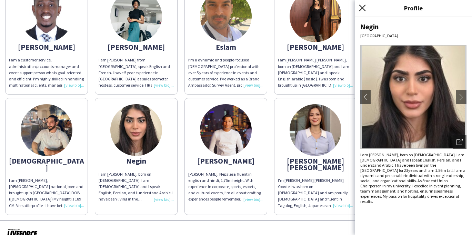 This screenshot has width=472, height=235. Describe the element at coordinates (47, 72) in the screenshot. I see `div: l am a customer service, administration/accounts manager and event support person who is goal-ori...` at that location.